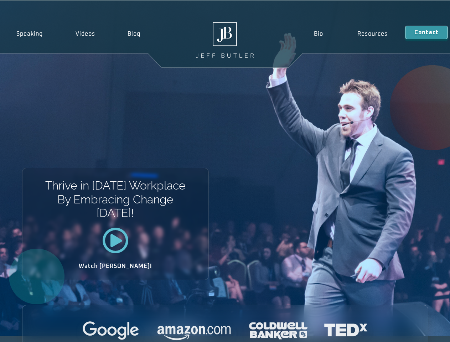  What do you see at coordinates (134, 34) in the screenshot?
I see `a: Blog` at bounding box center [134, 34].